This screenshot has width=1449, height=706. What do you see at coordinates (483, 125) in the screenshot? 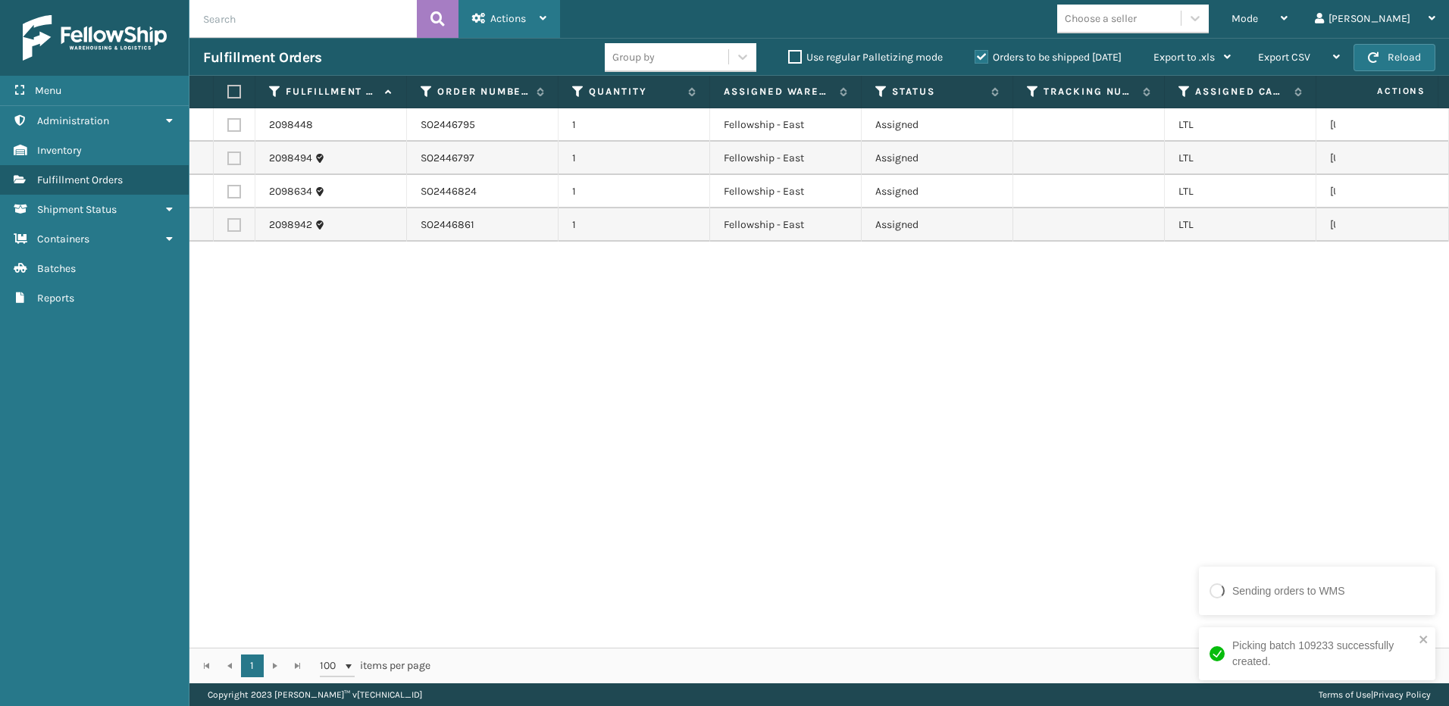
I see `td: SO2446795` at bounding box center [483, 125].